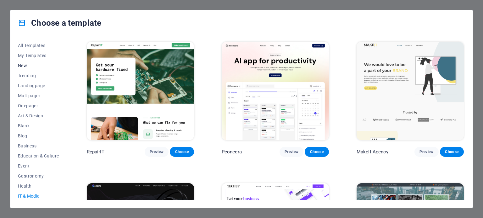 The width and height of the screenshot is (483, 218). Describe the element at coordinates (372, 152) in the screenshot. I see `p: MakeIt Agency` at that location.